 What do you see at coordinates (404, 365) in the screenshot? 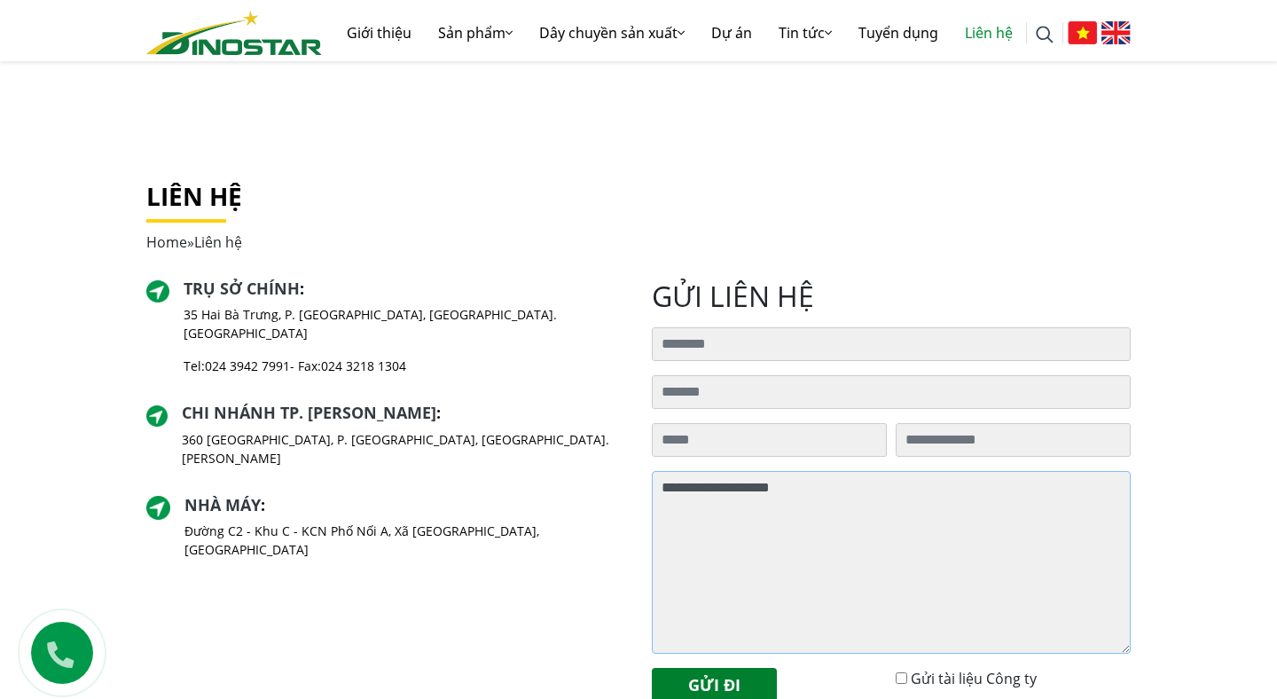
I see `p: Tel: - Fax:` at bounding box center [404, 365].